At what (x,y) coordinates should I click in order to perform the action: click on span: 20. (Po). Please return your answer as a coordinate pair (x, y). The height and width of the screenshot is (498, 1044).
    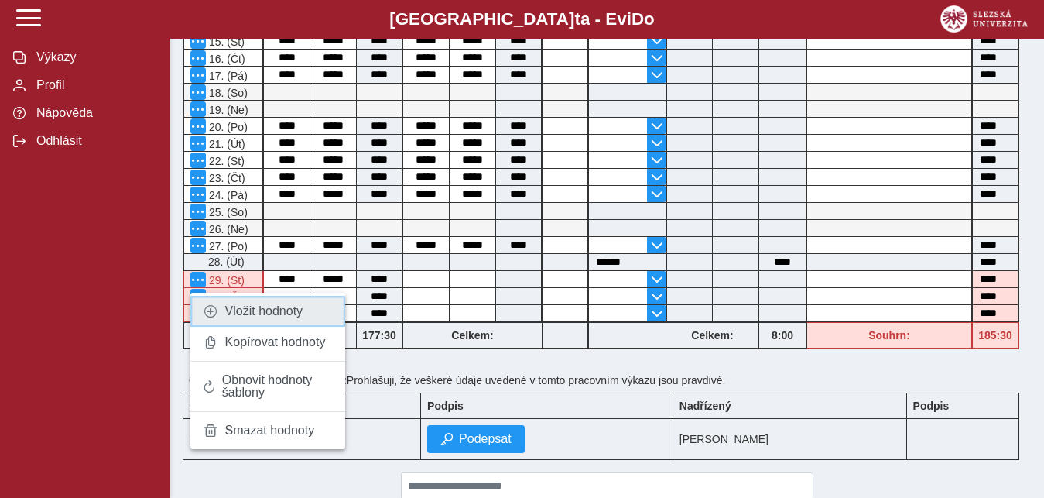
    Looking at the image, I should click on (227, 127).